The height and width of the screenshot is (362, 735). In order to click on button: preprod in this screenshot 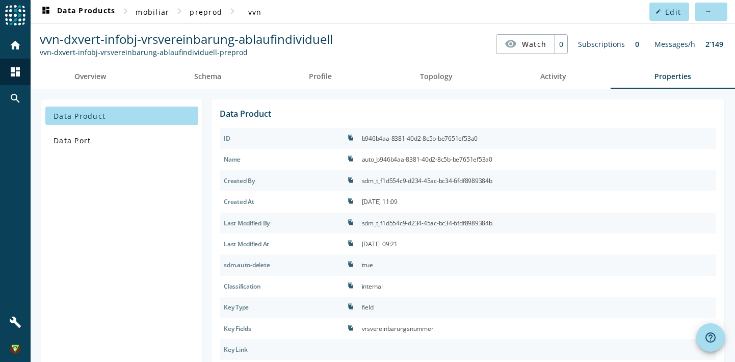, I will do `click(206, 12)`.